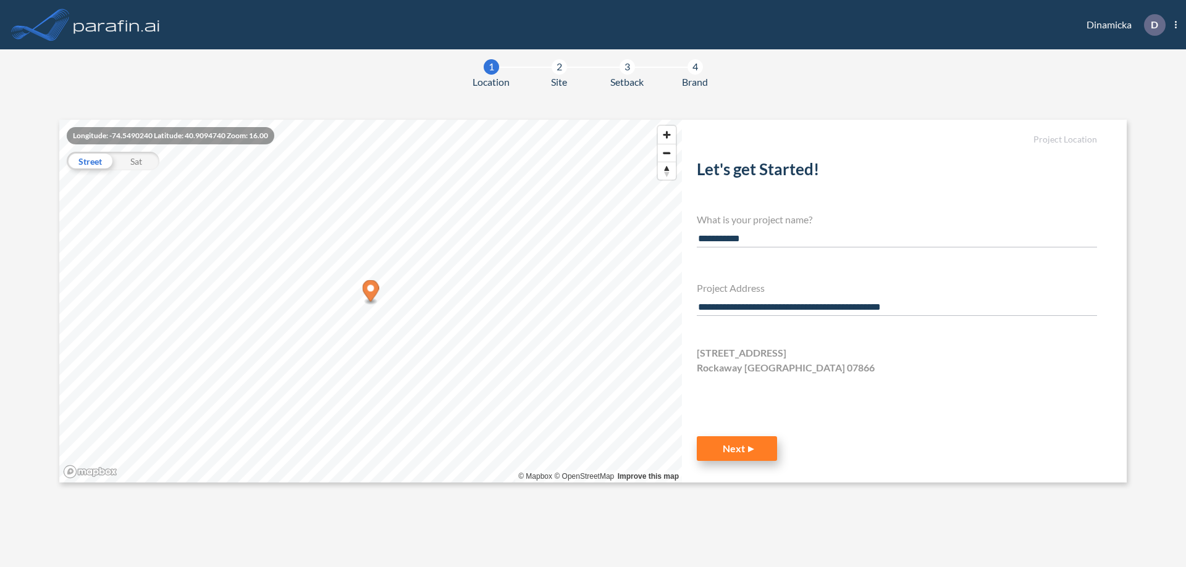 The width and height of the screenshot is (1186, 567). What do you see at coordinates (535, 477) in the screenshot?
I see `a: Mapbox` at bounding box center [535, 477].